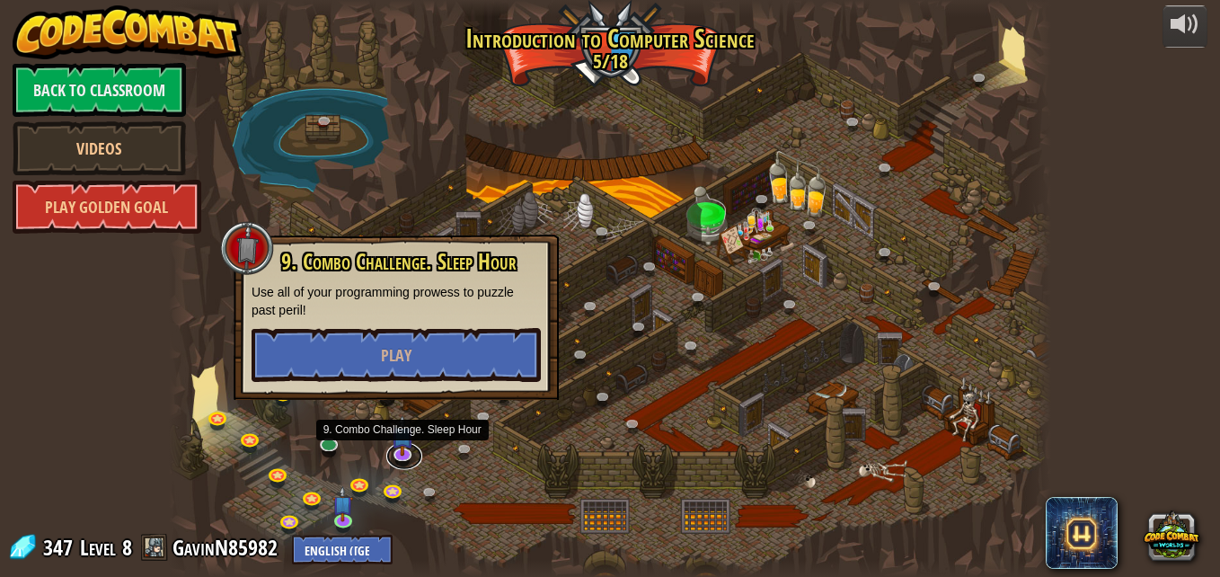 This screenshot has height=577, width=1220. Describe the element at coordinates (1185, 26) in the screenshot. I see `button: Adjust volume` at that location.